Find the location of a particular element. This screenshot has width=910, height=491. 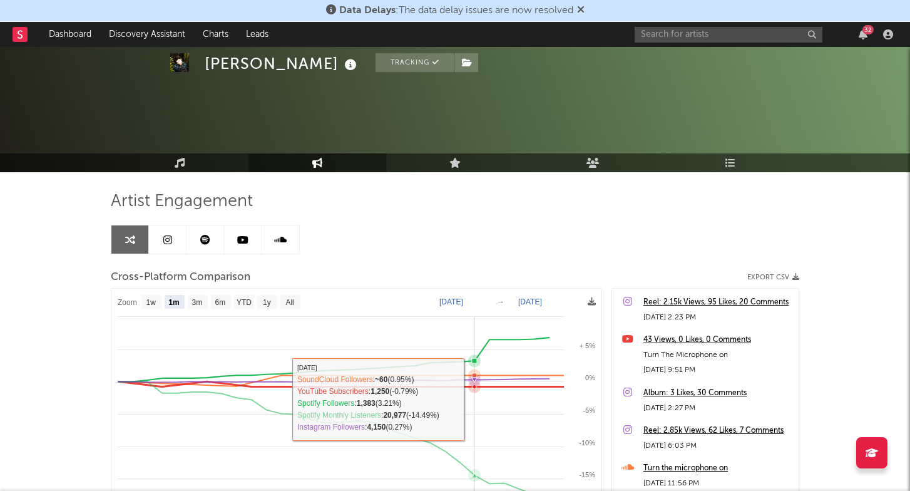

text: All is located at coordinates (289, 302).